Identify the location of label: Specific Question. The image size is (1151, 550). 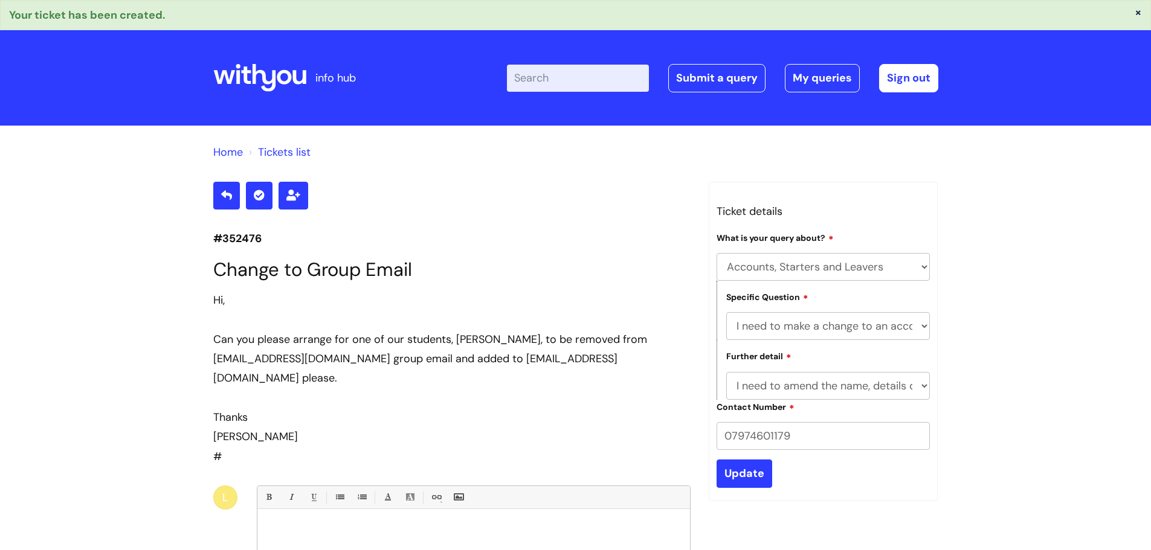
(767, 297).